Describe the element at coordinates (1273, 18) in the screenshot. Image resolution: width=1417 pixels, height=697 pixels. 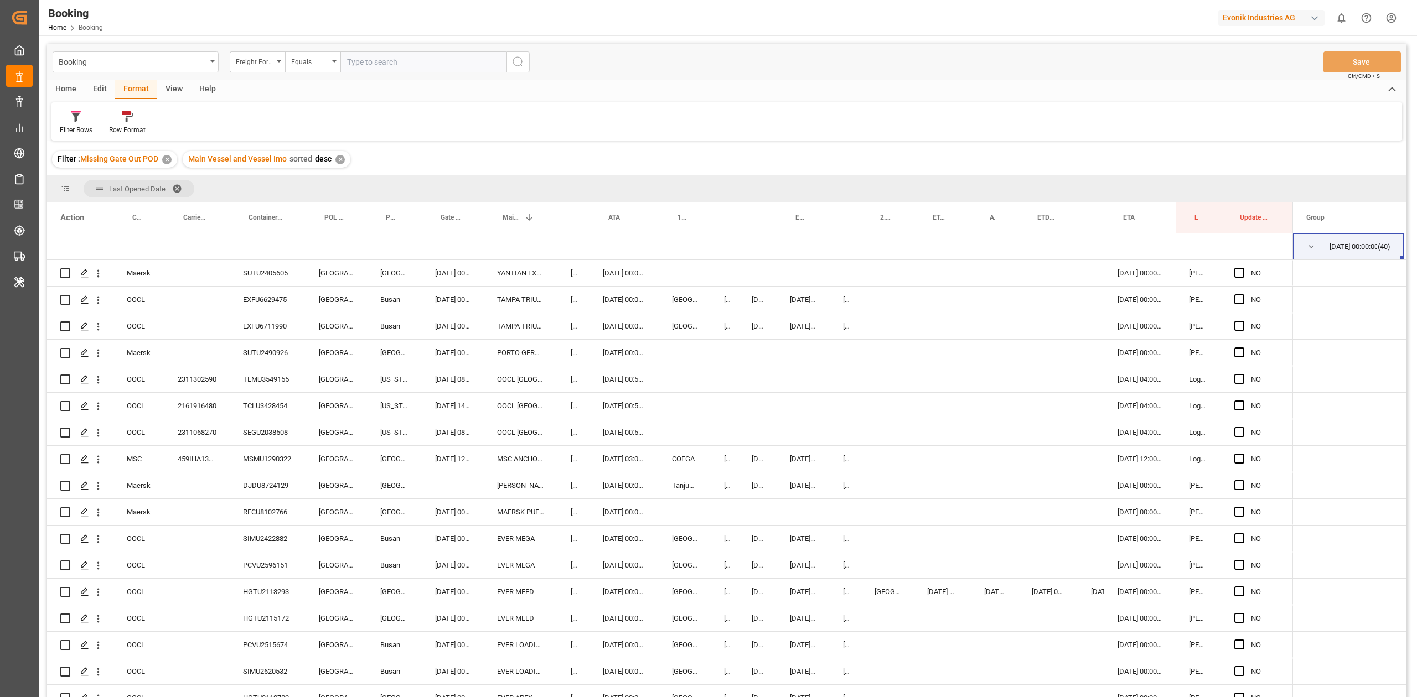
I see `button: Evonik Industries AG` at that location.